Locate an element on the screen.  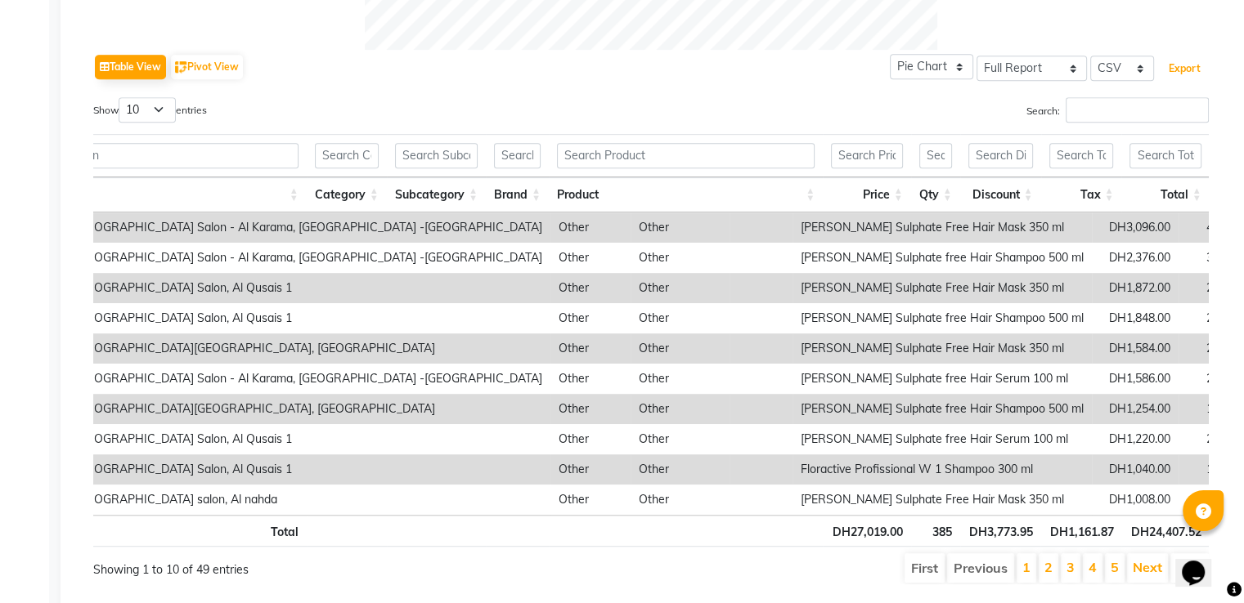
a: Next is located at coordinates (1147, 567).